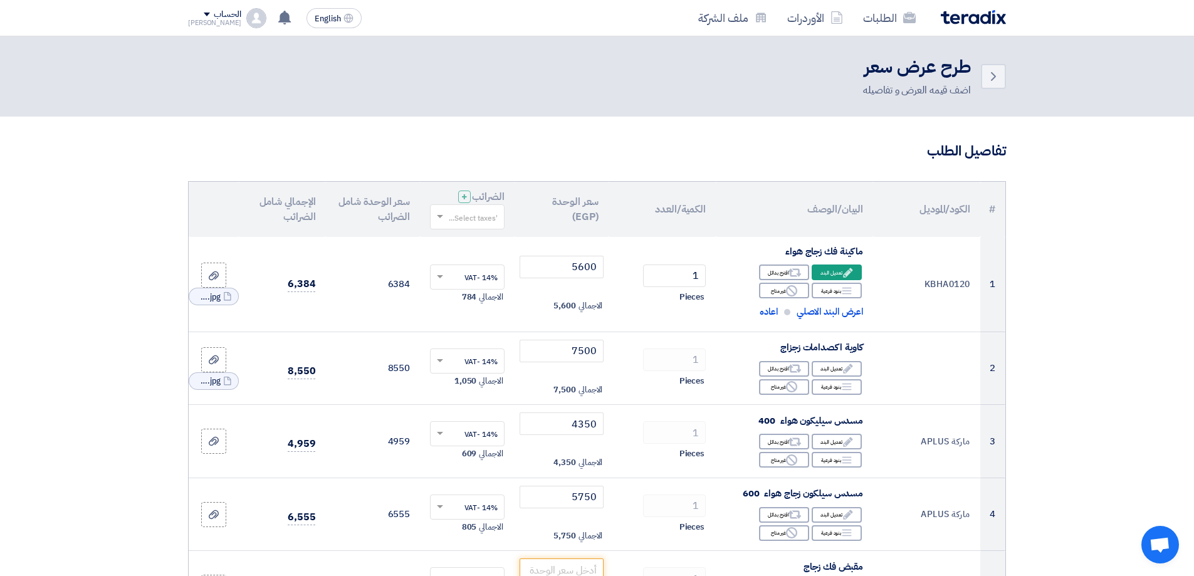  What do you see at coordinates (301, 444) in the screenshot?
I see `span: 4,959` at bounding box center [301, 444].